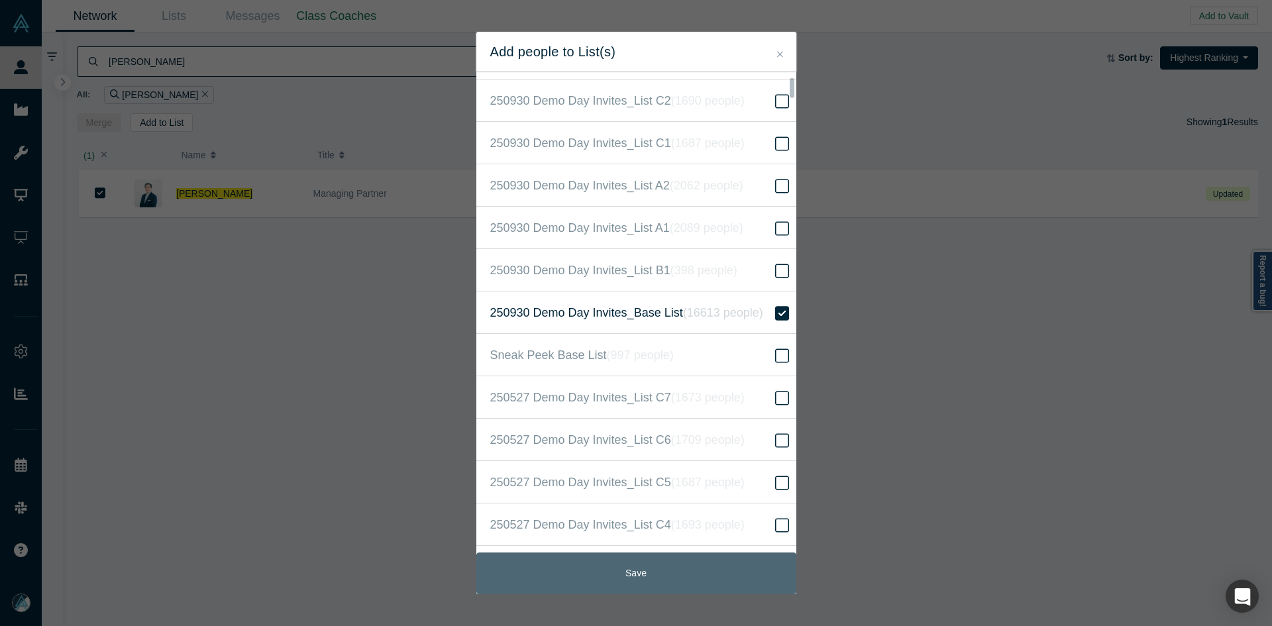 The image size is (1272, 626). What do you see at coordinates (706, 228) in the screenshot?
I see `i: ( 2089 people )` at bounding box center [706, 228].